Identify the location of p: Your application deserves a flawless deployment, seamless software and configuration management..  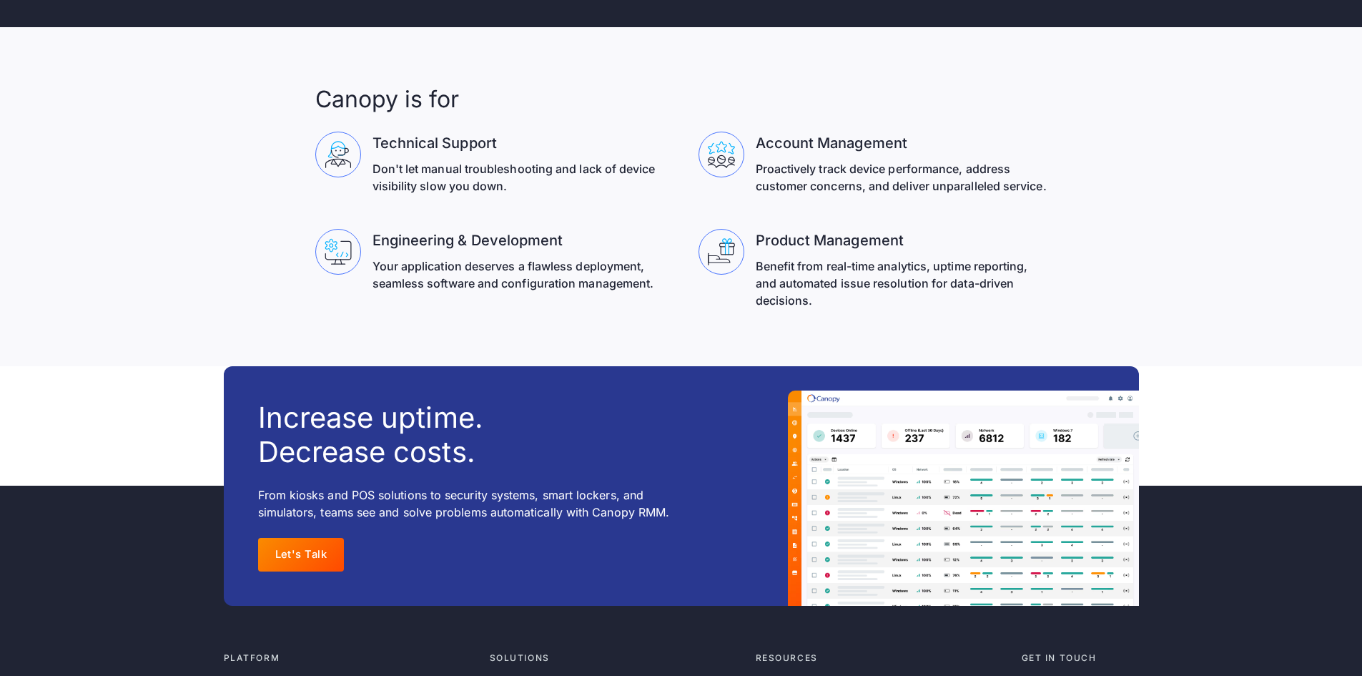
(518, 275).